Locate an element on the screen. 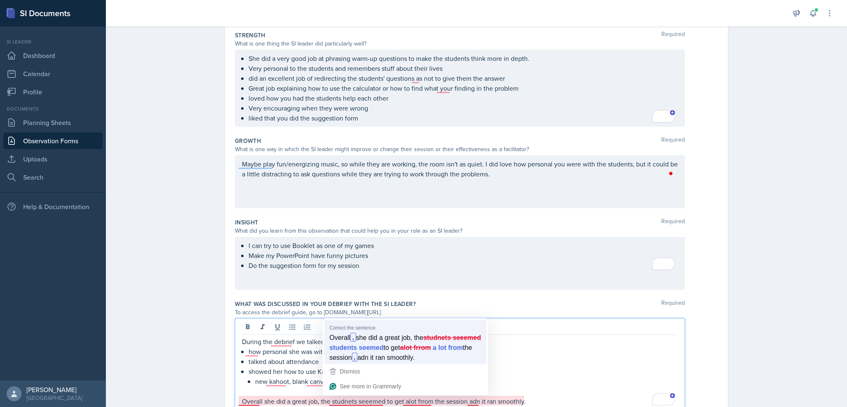  div: What is one thing the SI leader did particularly well? is located at coordinates (460, 43).